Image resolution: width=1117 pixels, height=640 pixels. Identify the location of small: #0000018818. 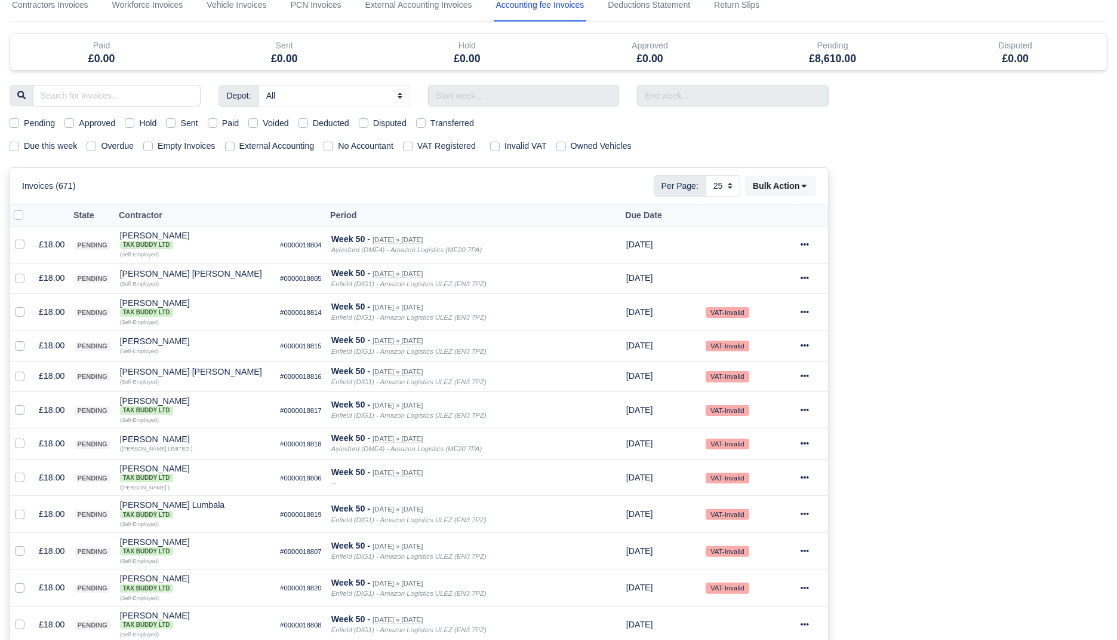
(301, 444).